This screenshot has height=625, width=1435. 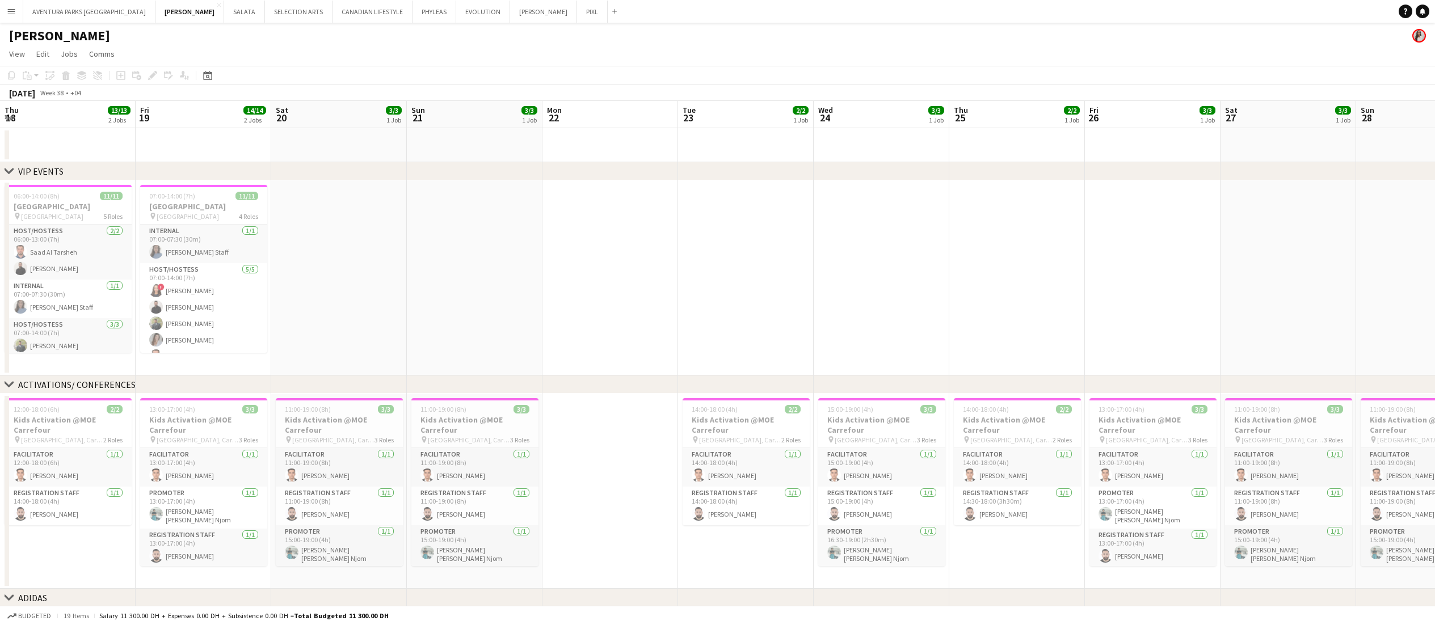 I want to click on span: 5 Roles, so click(x=113, y=216).